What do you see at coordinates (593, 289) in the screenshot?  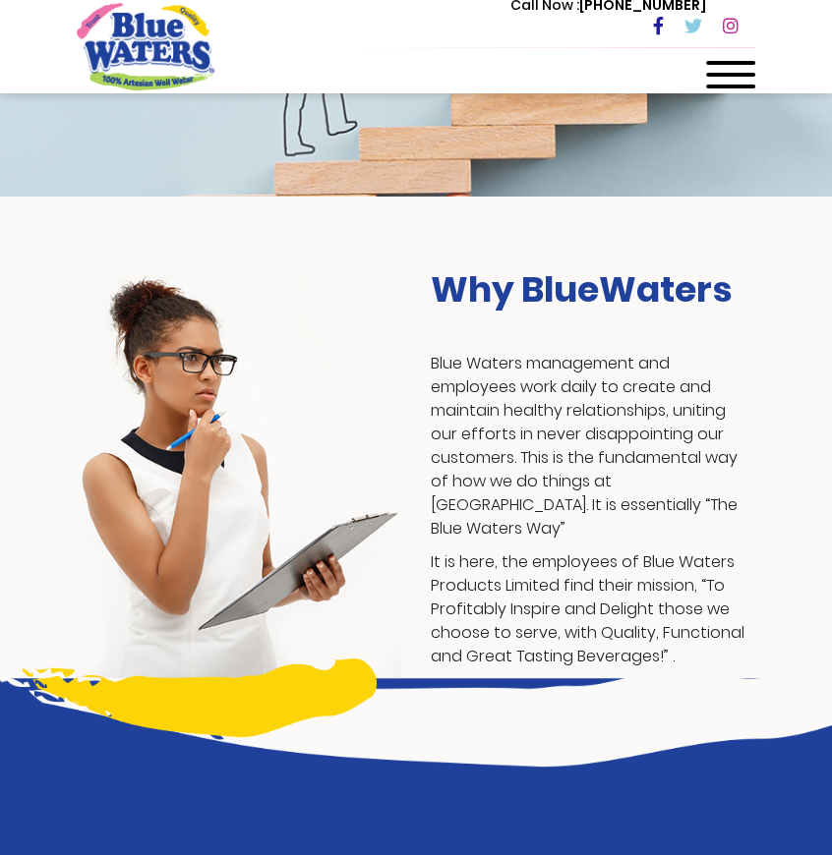 I see `h3: Why BlueWaters` at bounding box center [593, 289].